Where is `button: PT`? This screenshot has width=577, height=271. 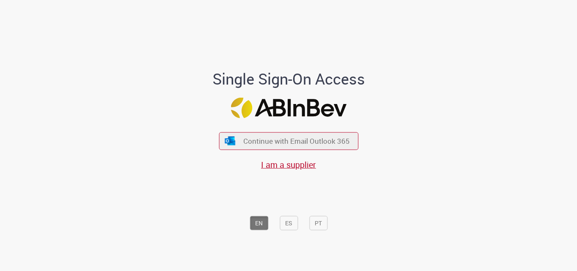
button: PT is located at coordinates (318, 223).